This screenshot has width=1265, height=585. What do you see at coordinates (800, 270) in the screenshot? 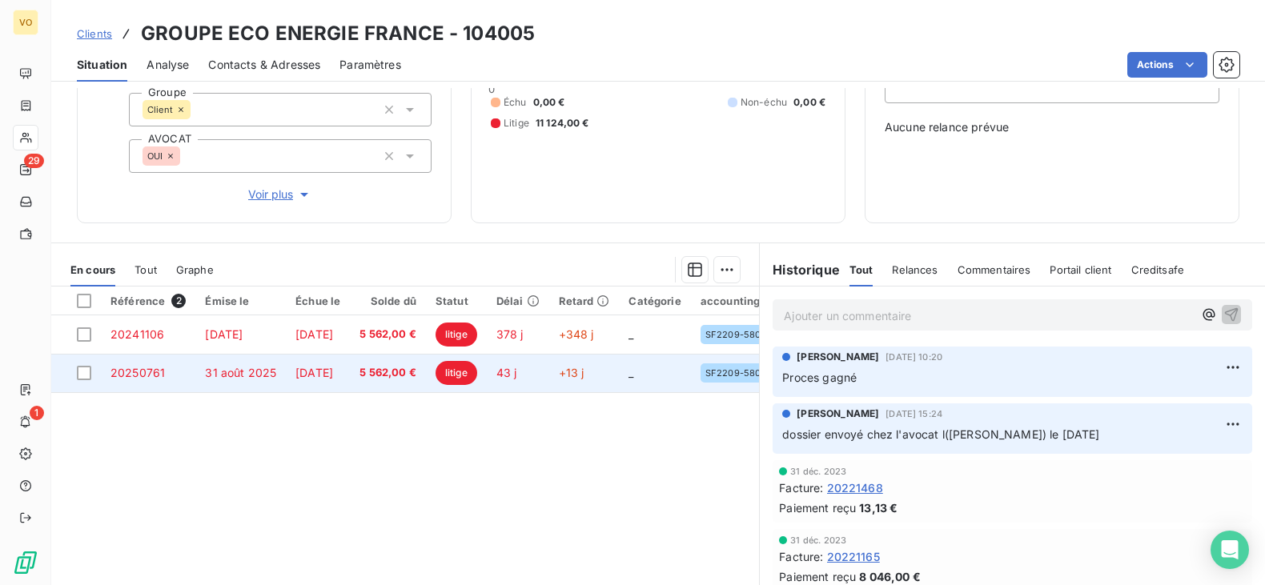
I see `h6: Historique` at bounding box center [800, 270].